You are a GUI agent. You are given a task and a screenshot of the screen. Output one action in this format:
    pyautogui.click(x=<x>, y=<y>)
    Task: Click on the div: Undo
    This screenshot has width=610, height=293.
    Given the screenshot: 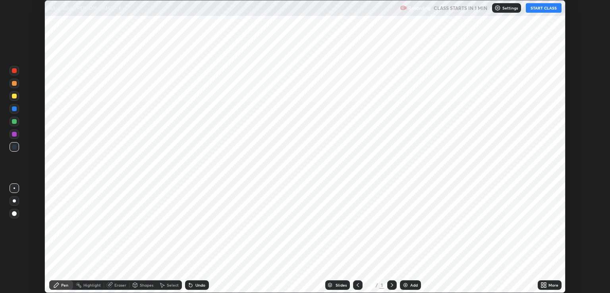 What is the action you would take?
    pyautogui.click(x=200, y=285)
    